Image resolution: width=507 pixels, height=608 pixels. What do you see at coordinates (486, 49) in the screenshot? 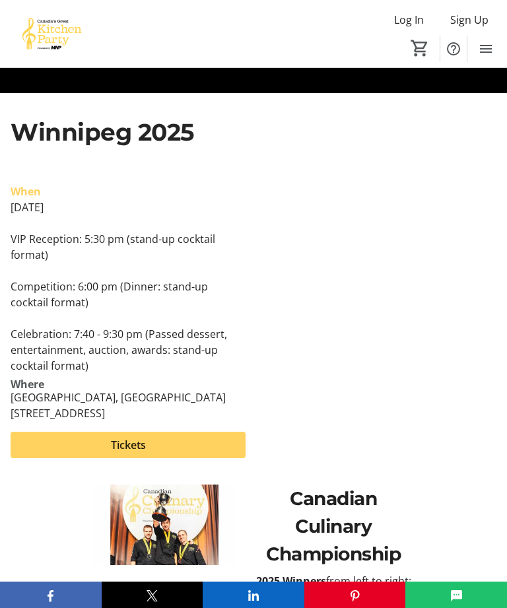
I see `button: Menu` at bounding box center [486, 49].